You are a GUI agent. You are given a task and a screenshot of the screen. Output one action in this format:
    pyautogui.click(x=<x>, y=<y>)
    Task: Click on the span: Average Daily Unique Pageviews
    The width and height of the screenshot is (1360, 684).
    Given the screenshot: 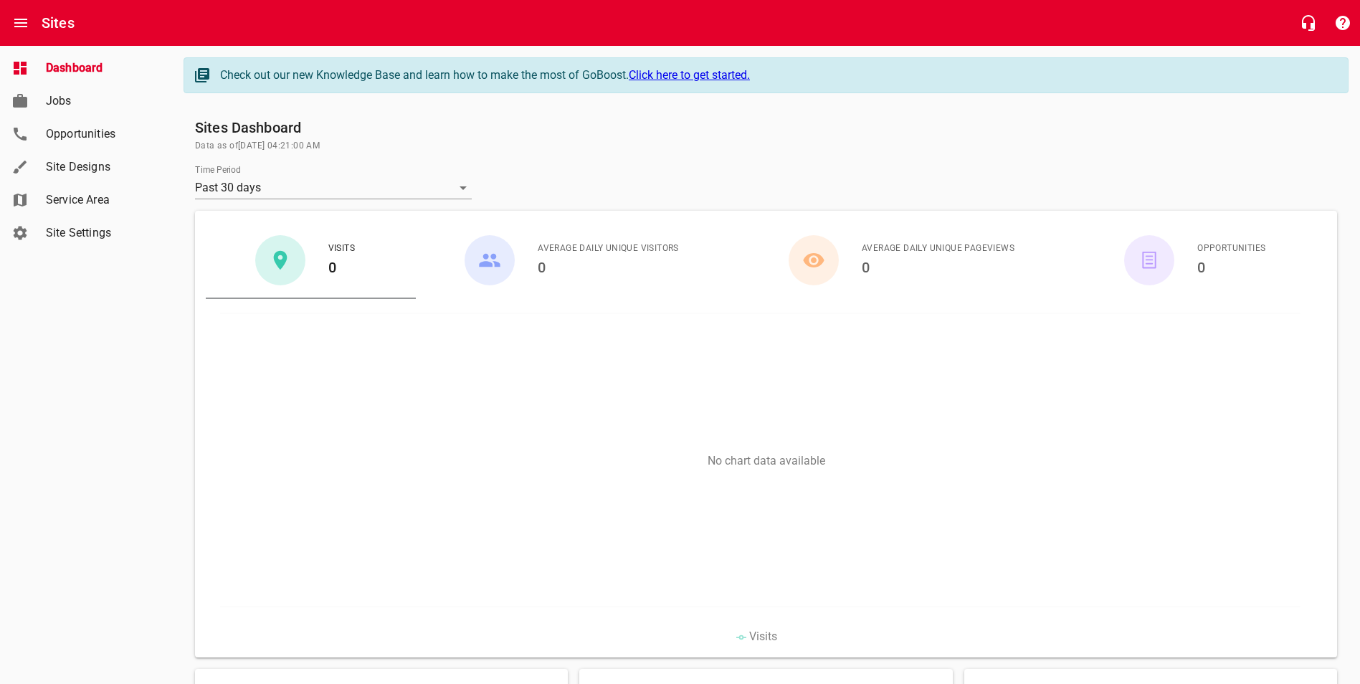 What is the action you would take?
    pyautogui.click(x=937, y=249)
    